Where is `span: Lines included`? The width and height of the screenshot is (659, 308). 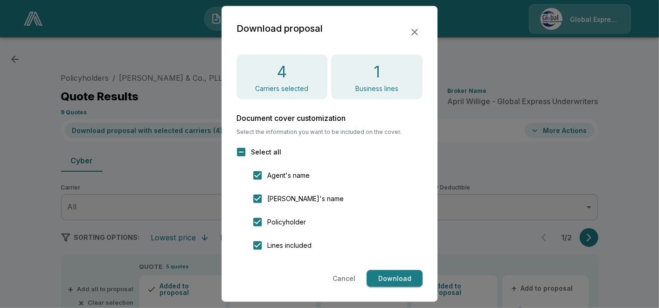
span: Lines included is located at coordinates (289, 245).